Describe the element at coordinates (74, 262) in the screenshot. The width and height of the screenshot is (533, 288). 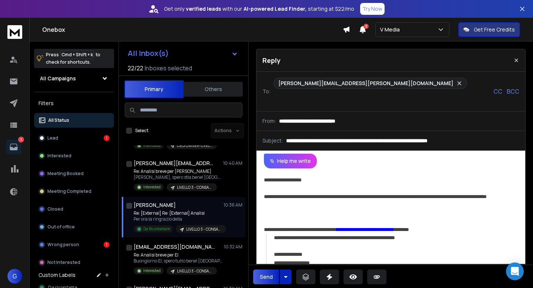
I see `button: Not Interested` at that location.